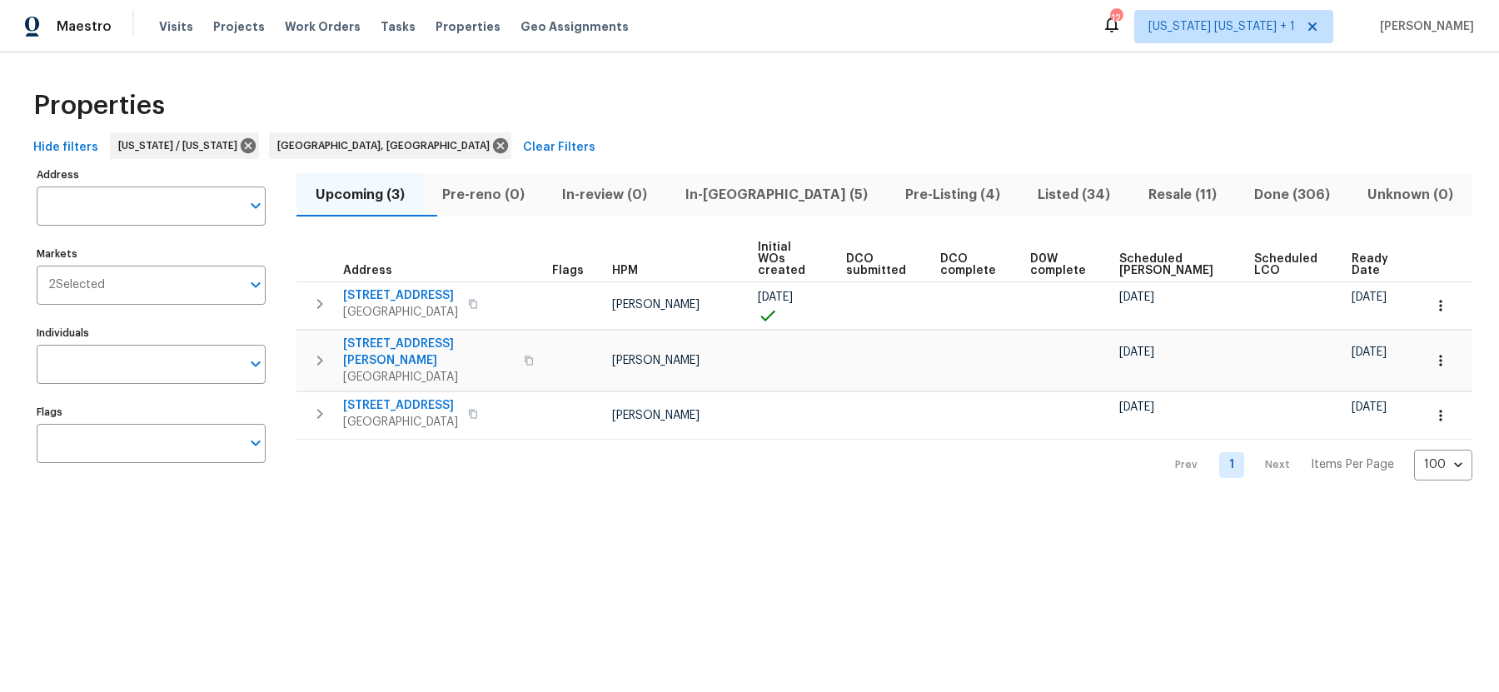 The width and height of the screenshot is (1499, 692). I want to click on span: Initial WOs created, so click(788, 259).